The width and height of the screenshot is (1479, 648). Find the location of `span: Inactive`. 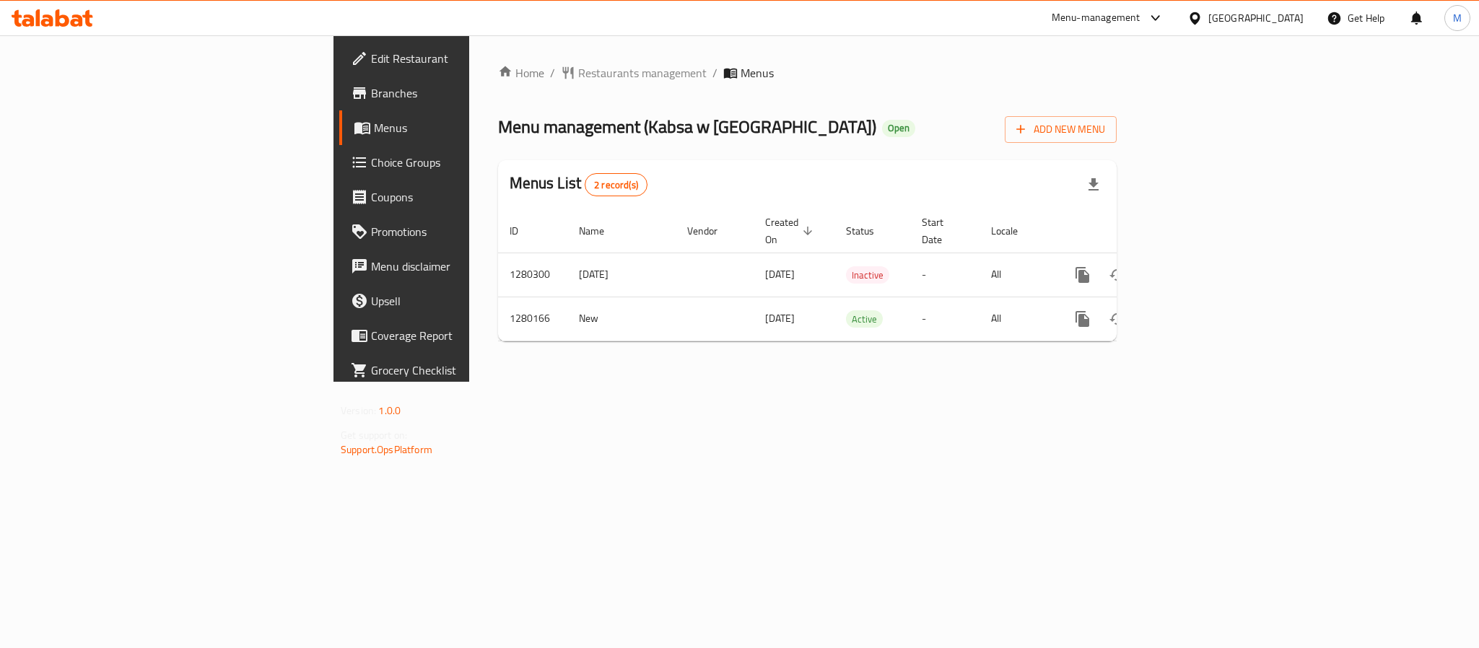

span: Inactive is located at coordinates (868, 275).